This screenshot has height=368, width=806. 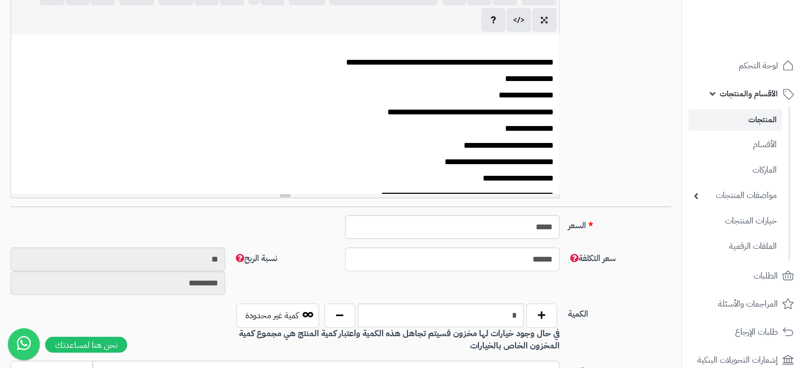 What do you see at coordinates (748, 304) in the screenshot?
I see `span: المراجعات والأسئلة` at bounding box center [748, 304].